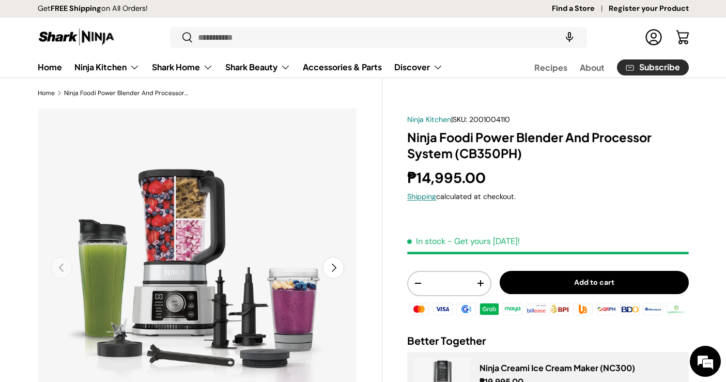 The image size is (726, 382). I want to click on img: metrobank, so click(654, 309).